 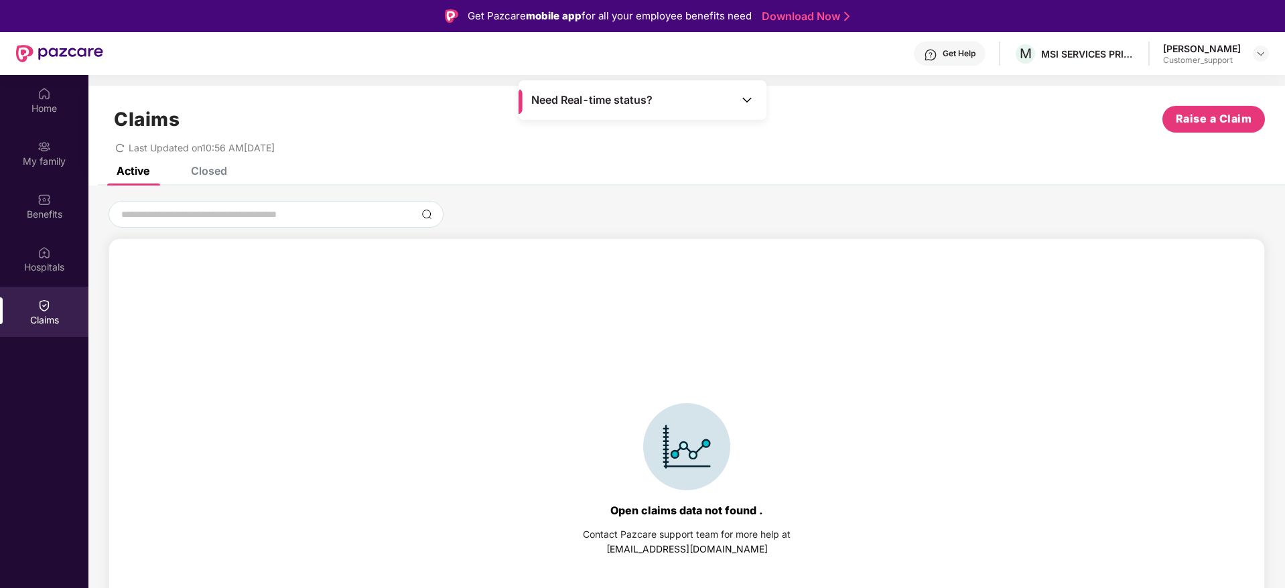 What do you see at coordinates (209, 171) in the screenshot?
I see `div: Closed` at bounding box center [209, 171].